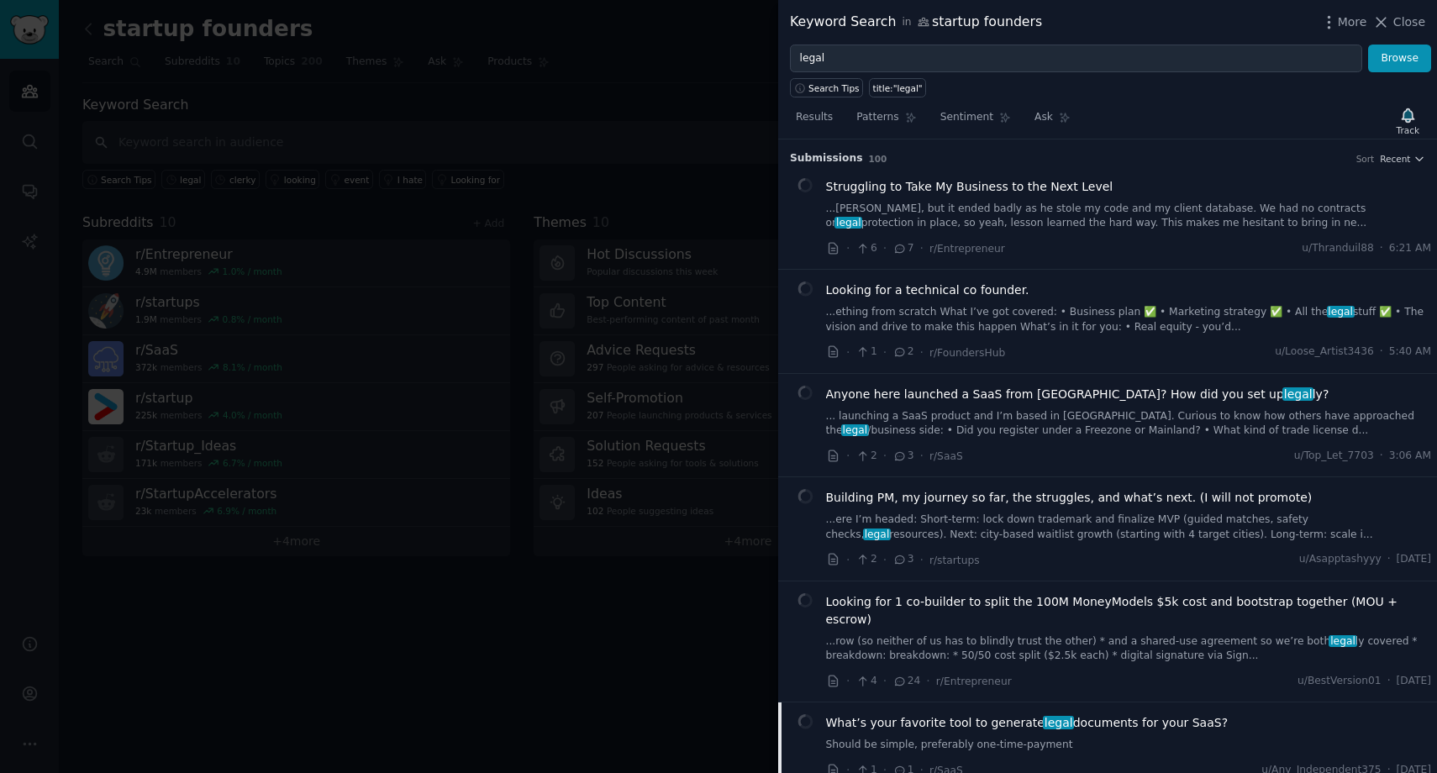 Image resolution: width=1437 pixels, height=773 pixels. What do you see at coordinates (970, 187) in the screenshot?
I see `span: Struggling to Take My Business to the Next Level` at bounding box center [970, 187].